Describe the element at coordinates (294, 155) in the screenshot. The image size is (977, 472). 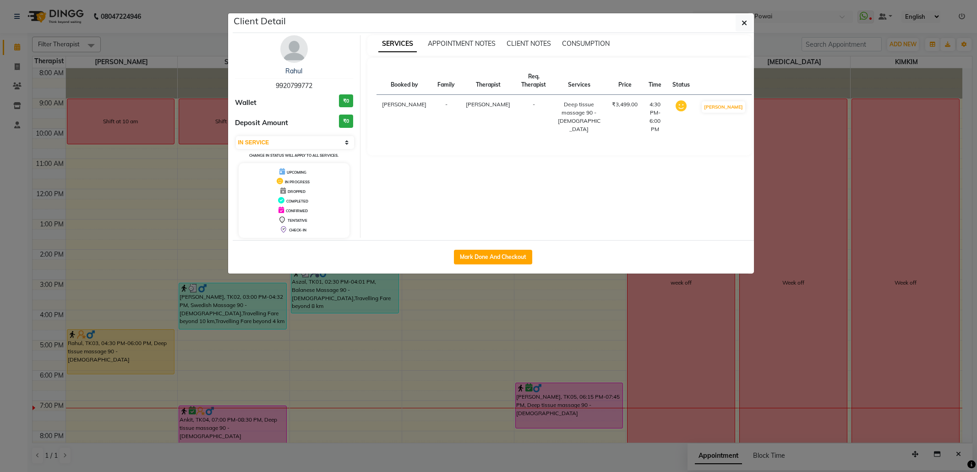
I see `small: Change in status will apply to all services.` at that location.